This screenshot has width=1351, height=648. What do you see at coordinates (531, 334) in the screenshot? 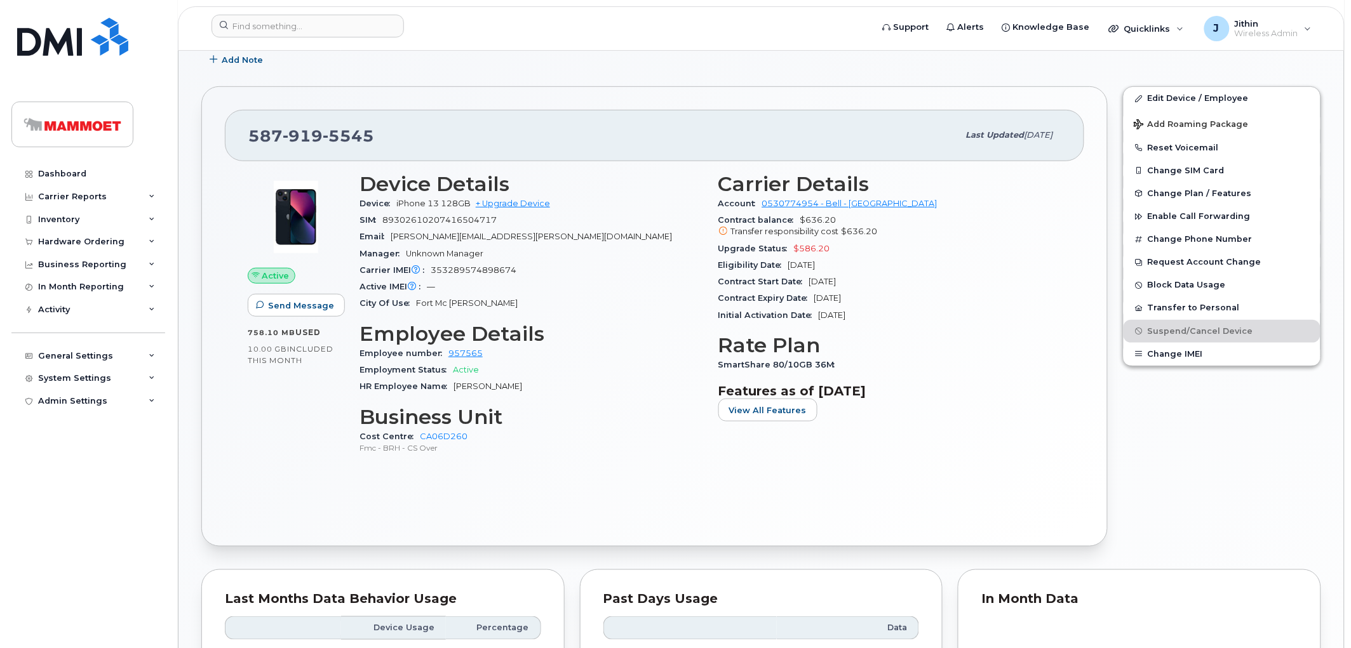
I see `h3: Employee Details` at bounding box center [531, 334].